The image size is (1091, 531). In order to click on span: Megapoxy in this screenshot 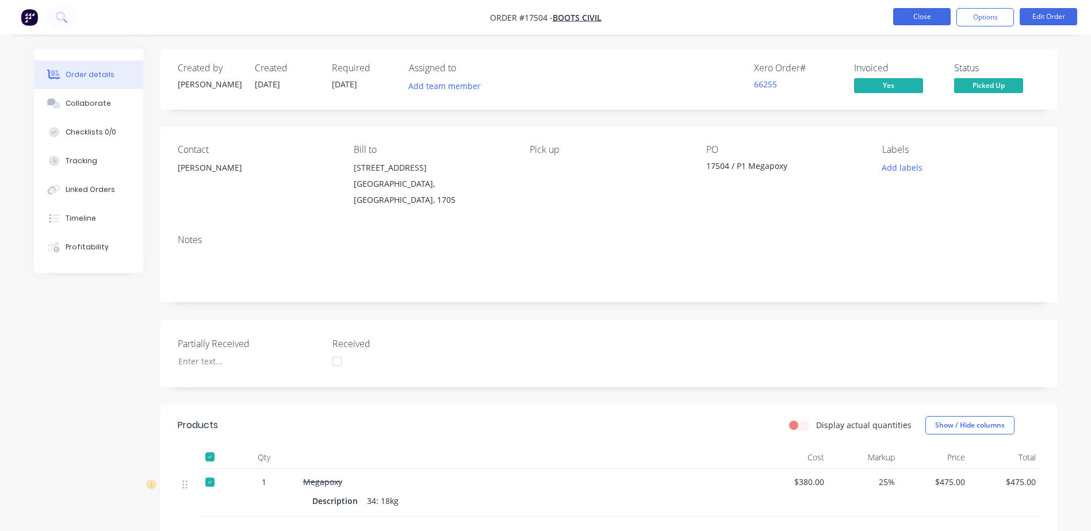, I will do `click(323, 482)`.